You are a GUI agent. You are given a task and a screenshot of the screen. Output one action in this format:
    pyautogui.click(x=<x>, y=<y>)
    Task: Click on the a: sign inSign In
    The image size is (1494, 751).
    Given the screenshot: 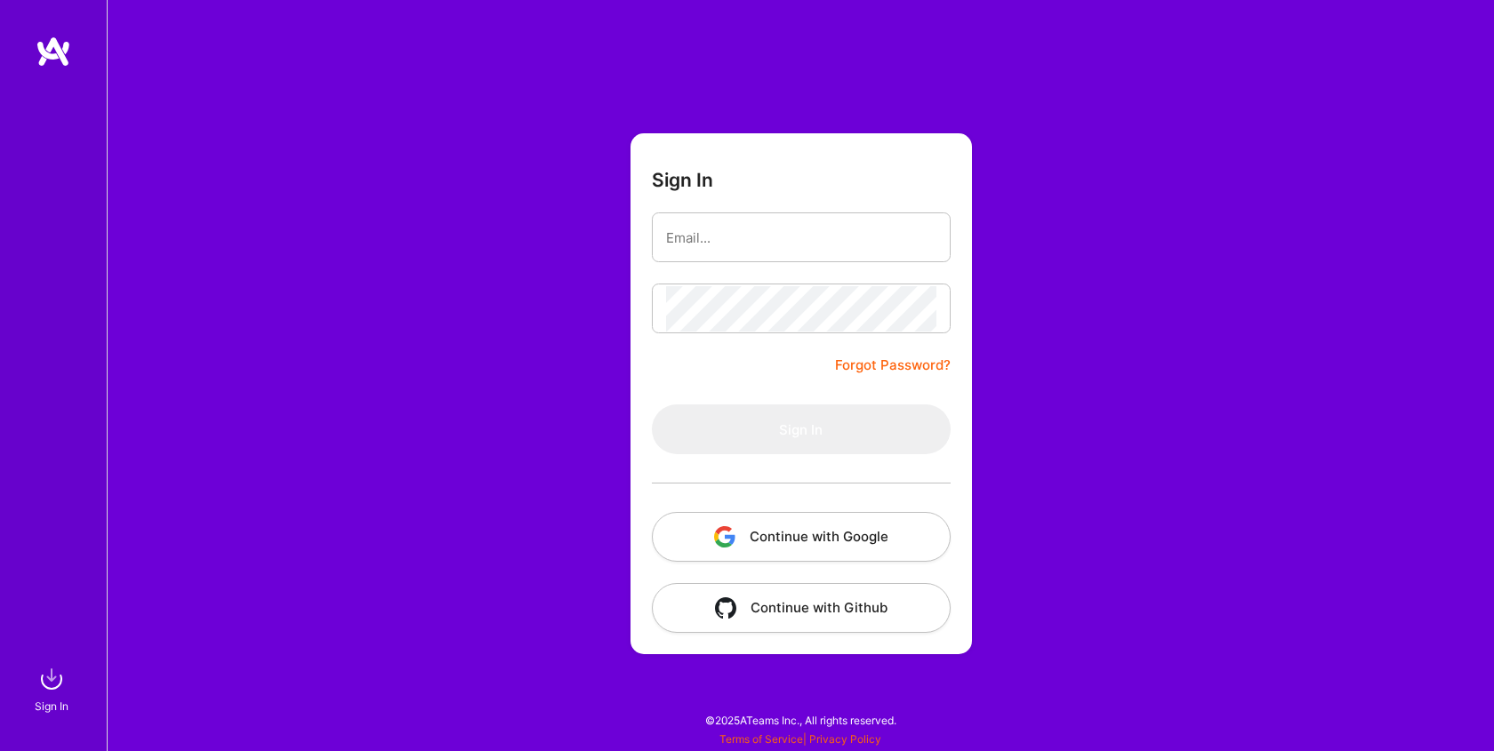 What is the action you would take?
    pyautogui.click(x=53, y=688)
    